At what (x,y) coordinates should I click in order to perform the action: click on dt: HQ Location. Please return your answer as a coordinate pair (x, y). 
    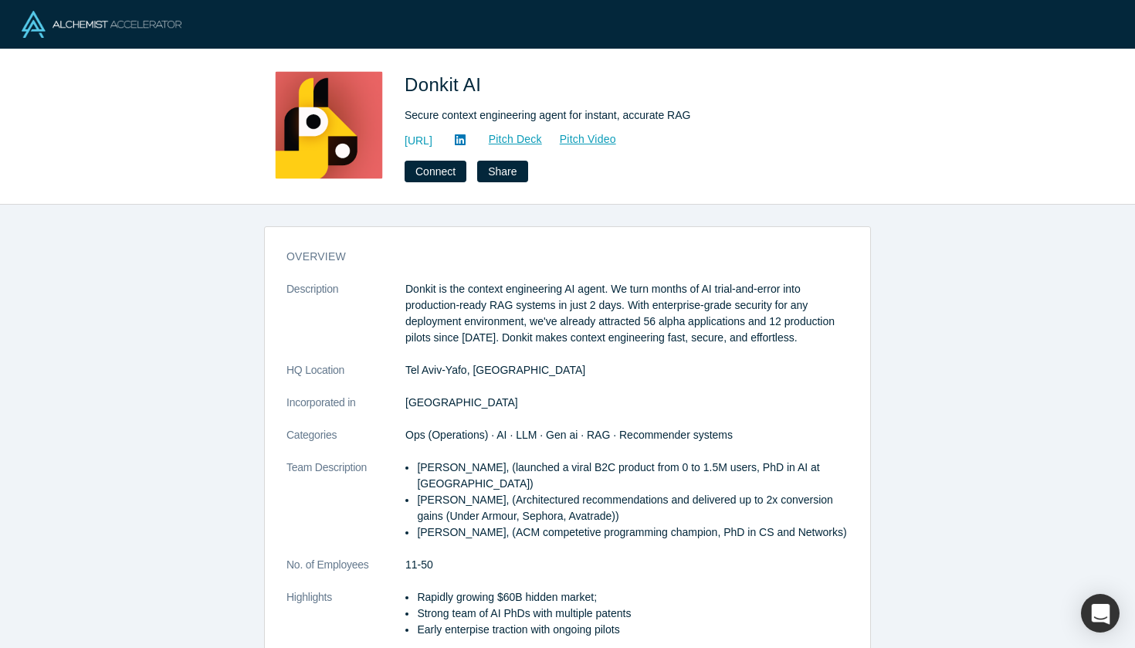
    Looking at the image, I should click on (346, 378).